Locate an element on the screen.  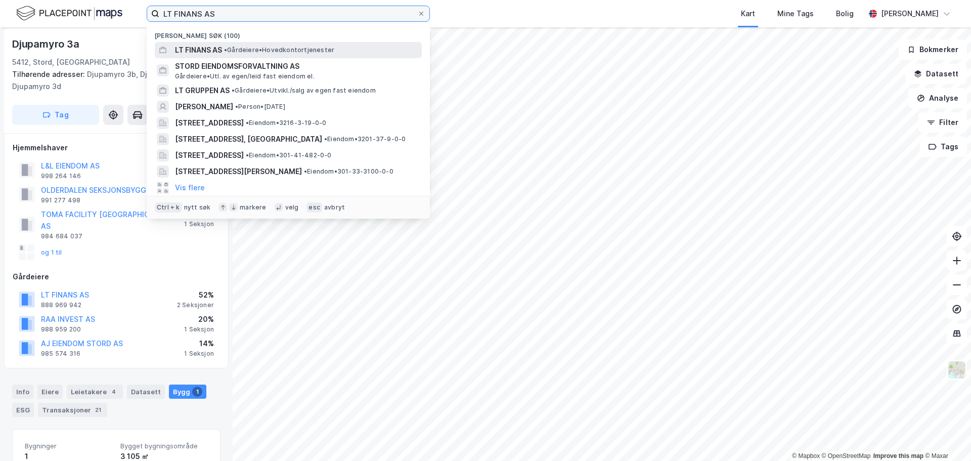
div: 984 684 037 is located at coordinates (62, 236).